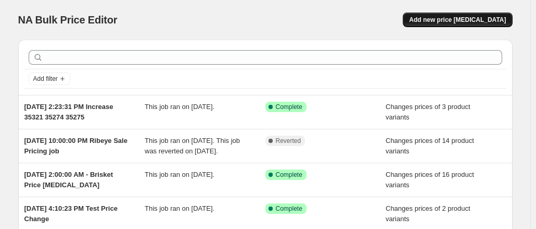 Image resolution: width=536 pixels, height=229 pixels. Describe the element at coordinates (68, 20) in the screenshot. I see `span: NA Bulk Price Editor` at that location.